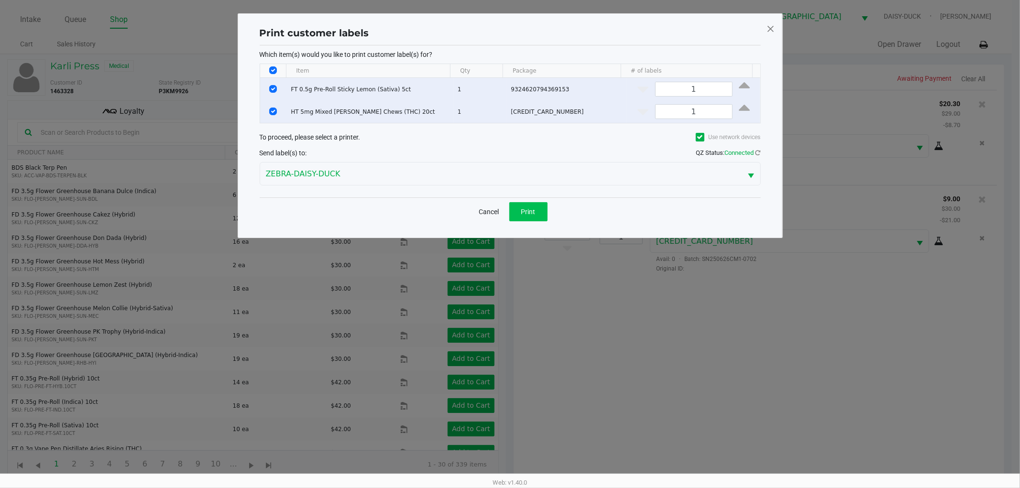 Image resolution: width=1020 pixels, height=488 pixels. Describe the element at coordinates (310, 137) in the screenshot. I see `span: To proceed, please select a printer.` at that location.